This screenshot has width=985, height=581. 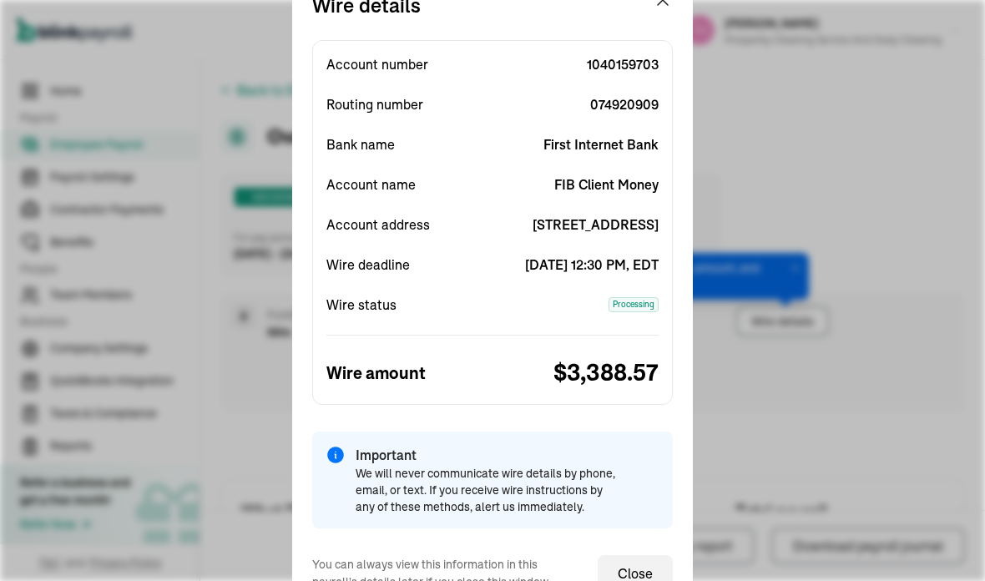 I want to click on span: Bank name, so click(x=361, y=144).